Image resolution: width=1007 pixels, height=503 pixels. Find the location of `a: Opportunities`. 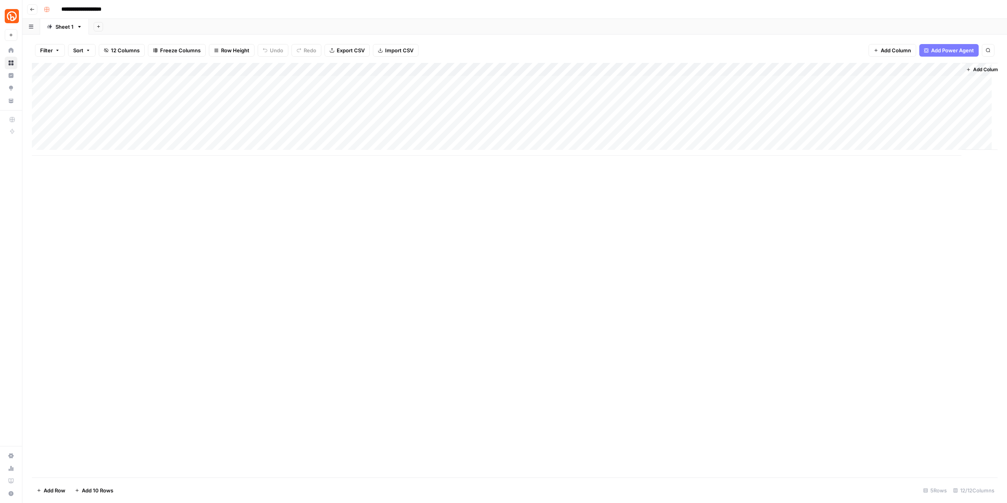

a: Opportunities is located at coordinates (11, 88).